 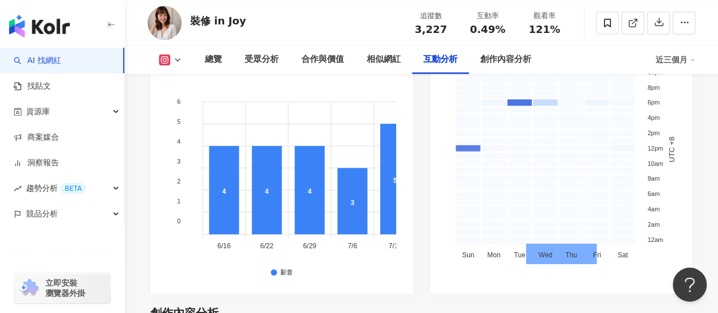 What do you see at coordinates (622, 255) in the screenshot?
I see `tspan: Sat` at bounding box center [622, 255].